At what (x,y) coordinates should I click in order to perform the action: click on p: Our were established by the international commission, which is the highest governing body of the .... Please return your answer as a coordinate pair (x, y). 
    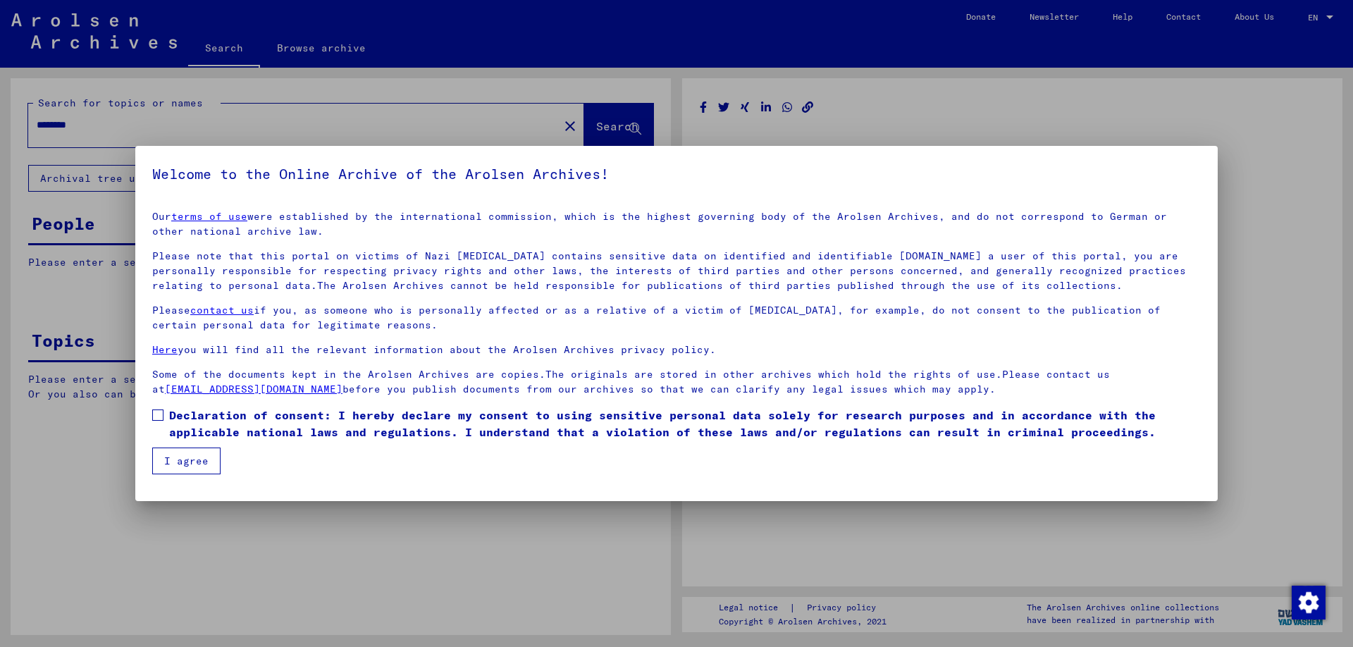
    Looking at the image, I should click on (676, 224).